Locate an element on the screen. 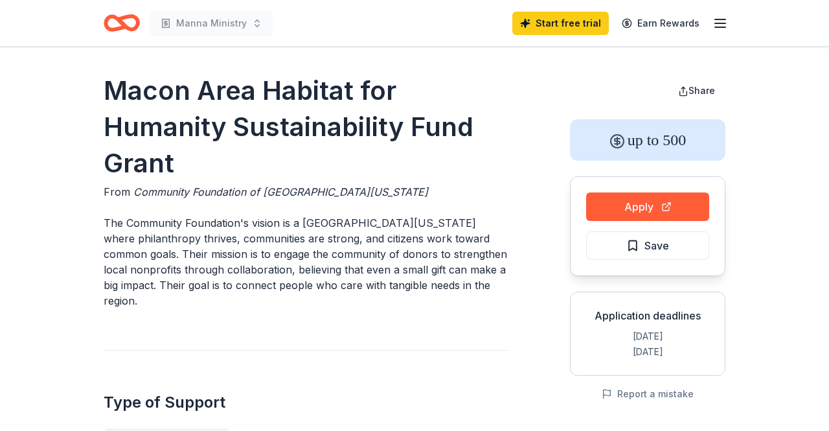 The image size is (829, 431). span: Save is located at coordinates (657, 246).